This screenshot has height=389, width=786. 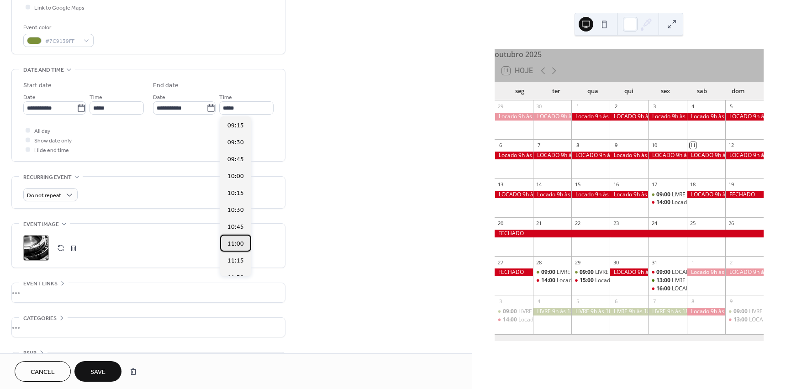 What do you see at coordinates (556, 91) in the screenshot?
I see `div: ter` at bounding box center [556, 91].